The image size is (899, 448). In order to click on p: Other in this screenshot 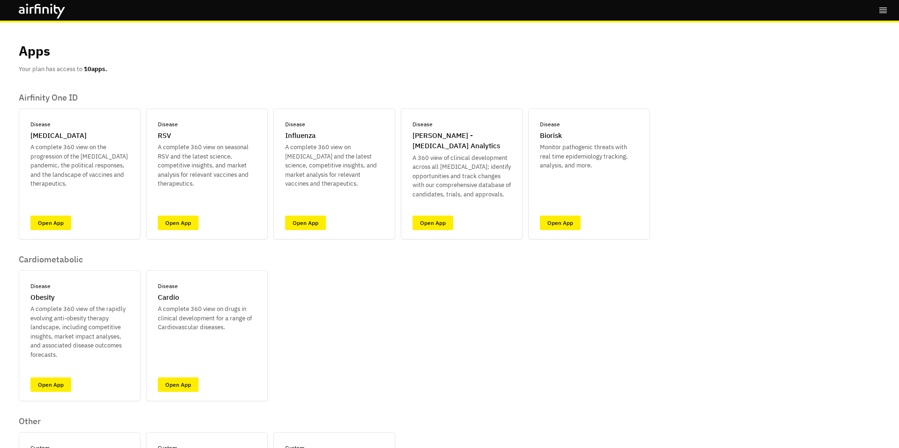, I will do `click(207, 422)`.